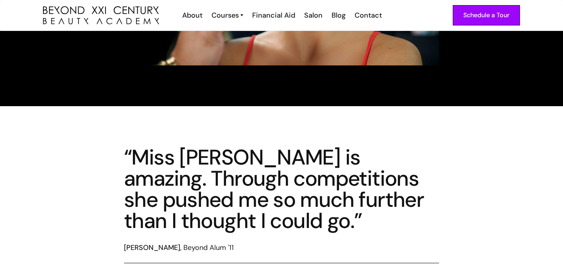 The height and width of the screenshot is (275, 563). Describe the element at coordinates (338, 15) in the screenshot. I see `a: Blog` at that location.